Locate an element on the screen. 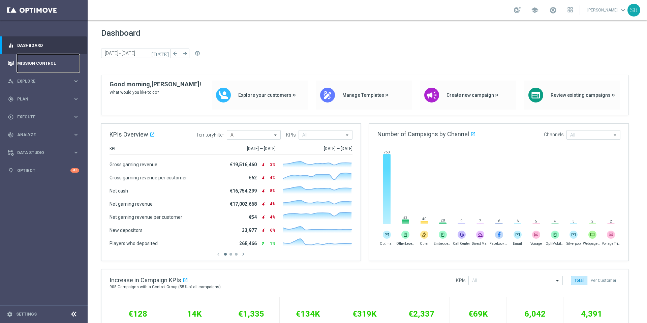  a: Mission Control is located at coordinates (48, 63).